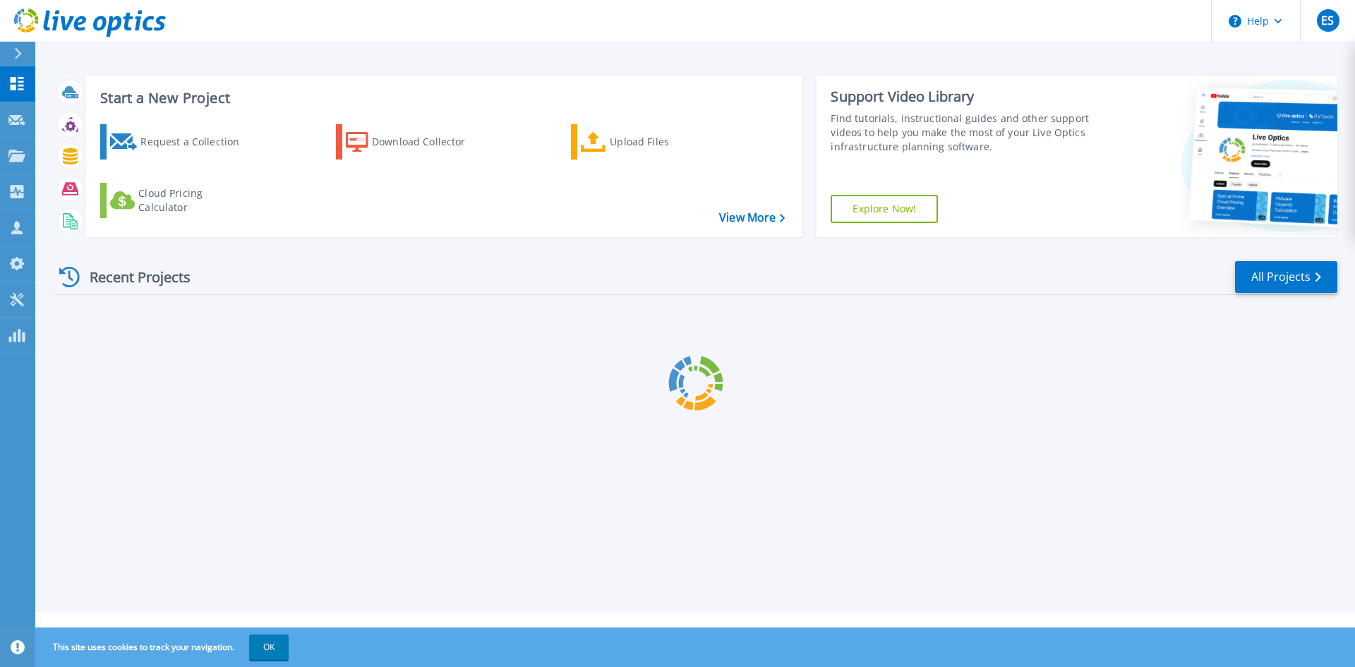 The height and width of the screenshot is (667, 1355). Describe the element at coordinates (195, 200) in the screenshot. I see `div: Cloud Pricing Calculator` at that location.